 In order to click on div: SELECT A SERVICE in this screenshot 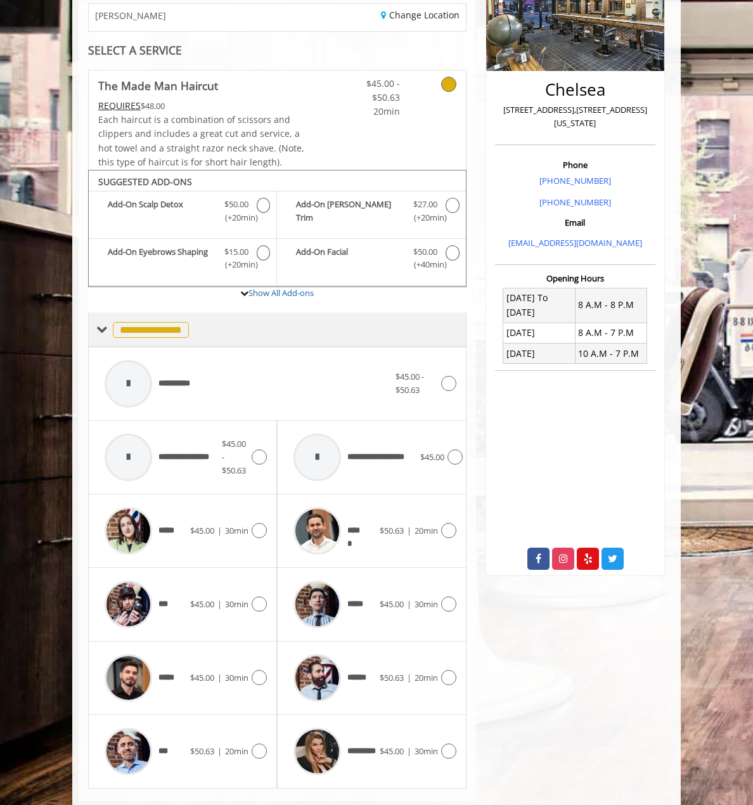, I will do `click(277, 50)`.